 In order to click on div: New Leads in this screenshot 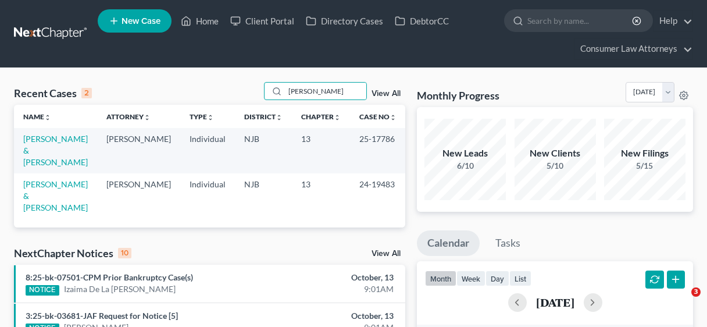, I will do `click(465, 153)`.